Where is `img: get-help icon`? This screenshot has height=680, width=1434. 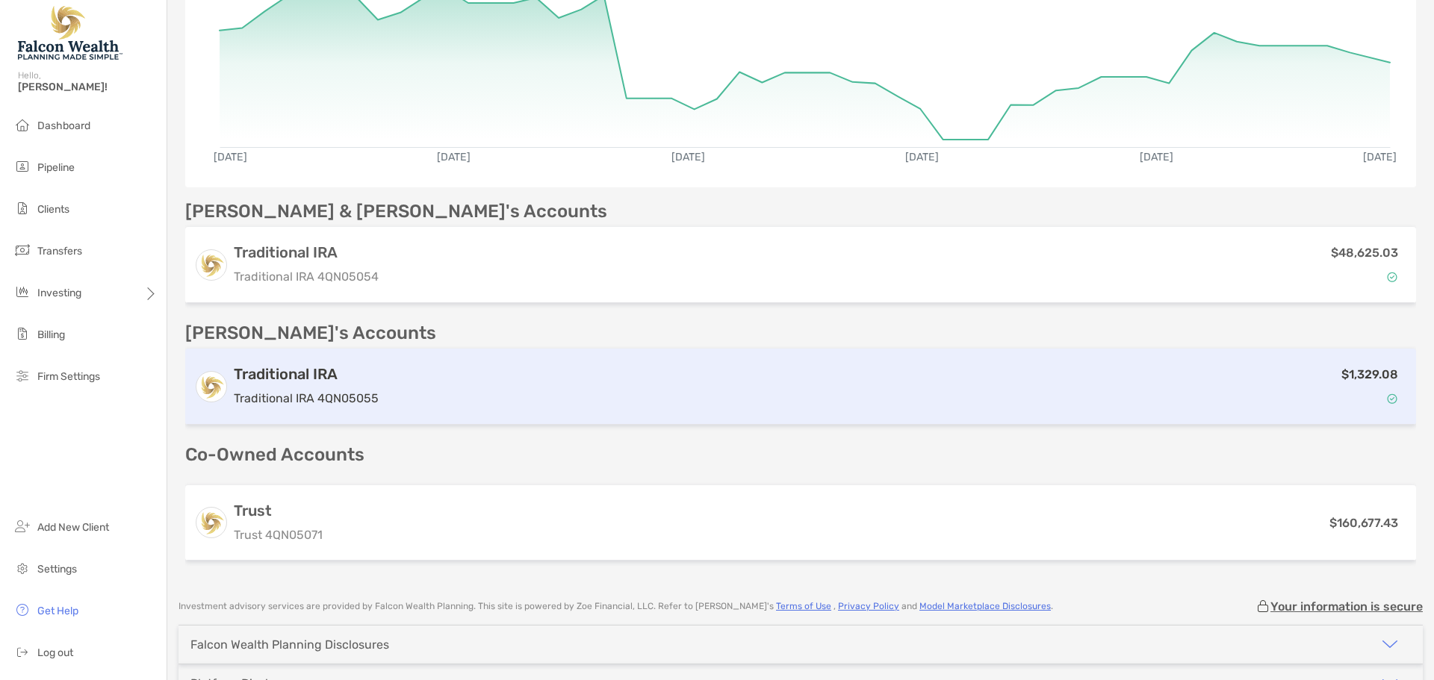
img: get-help icon is located at coordinates (22, 610).